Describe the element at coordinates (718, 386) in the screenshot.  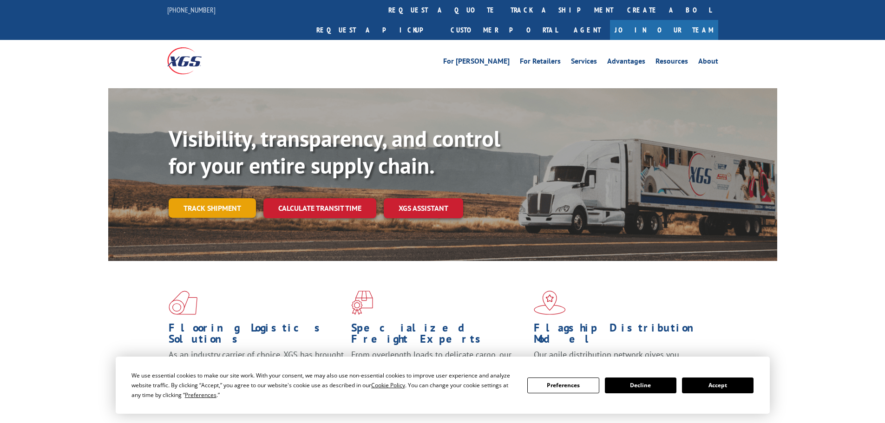
I see `button: Accept` at that location.